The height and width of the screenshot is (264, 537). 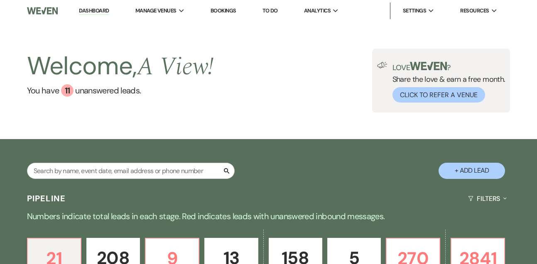 I want to click on span: Analytics, so click(x=317, y=11).